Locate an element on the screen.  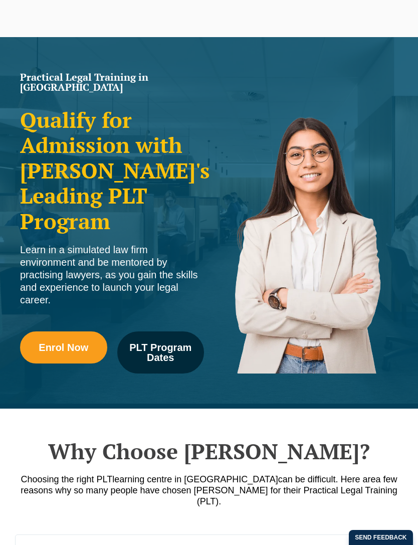
a: Enrol Now is located at coordinates (64, 347).